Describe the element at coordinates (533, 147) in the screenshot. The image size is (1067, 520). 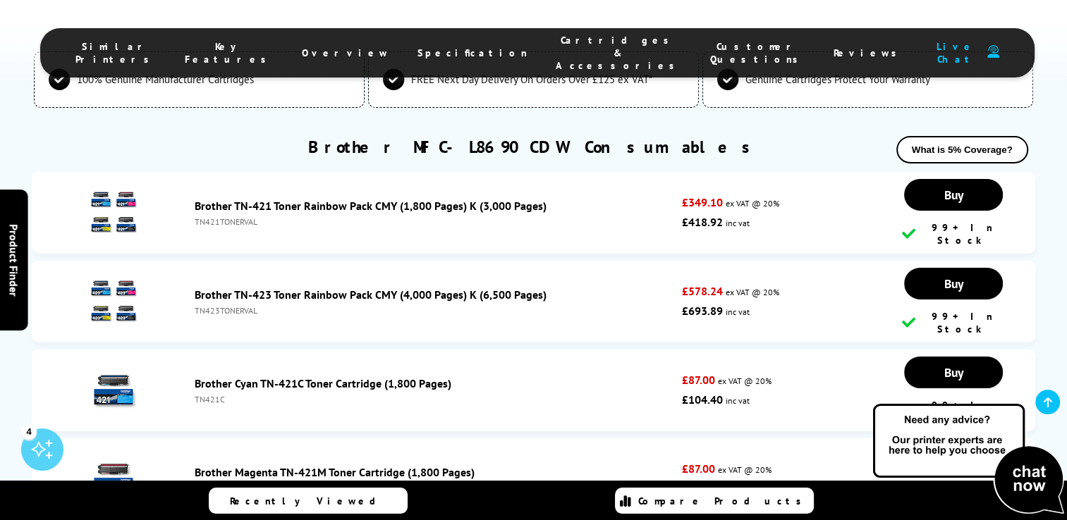
I see `a: Brother MFC-L8690CDW Consumables` at that location.